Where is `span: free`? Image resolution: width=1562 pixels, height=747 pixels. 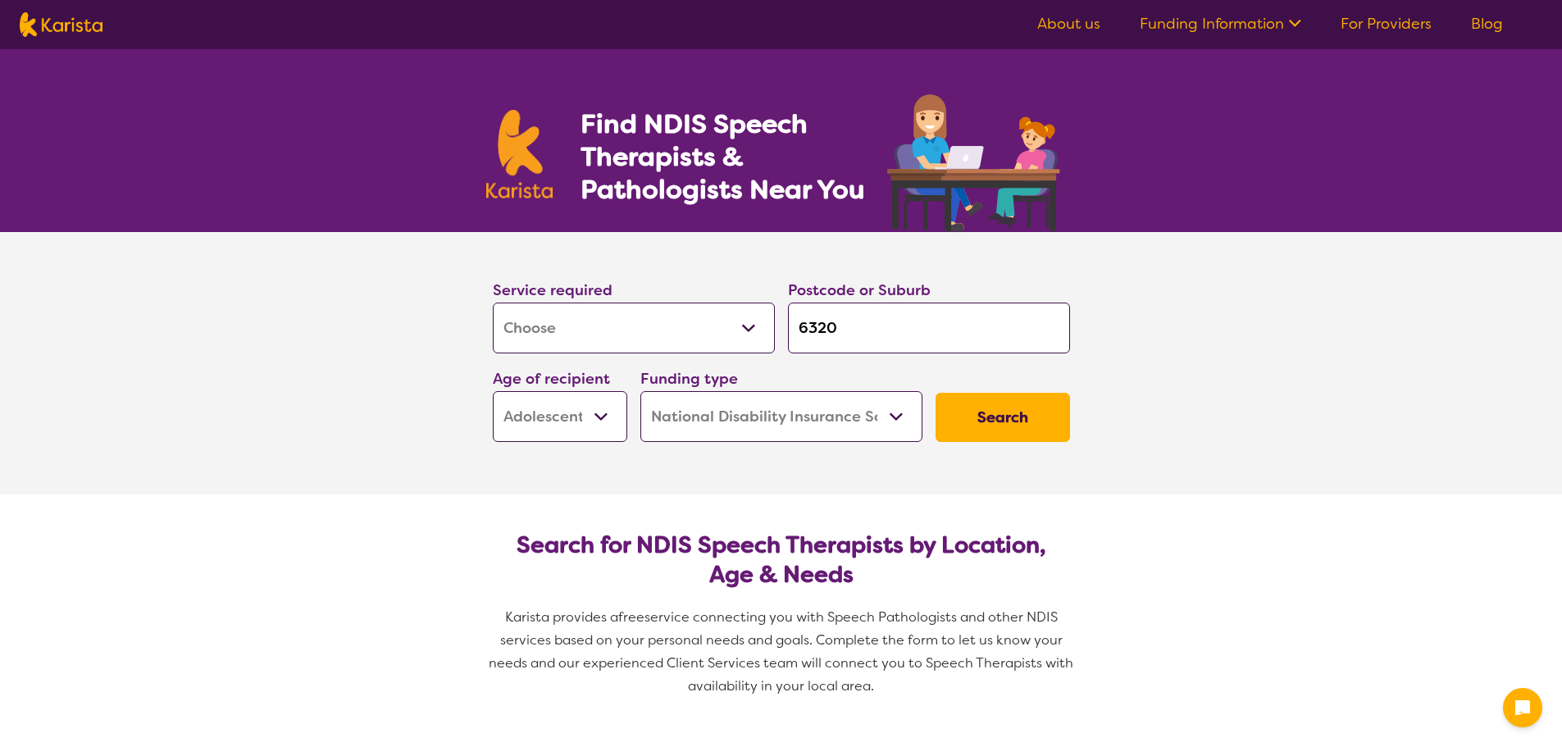 span: free is located at coordinates (632, 617).